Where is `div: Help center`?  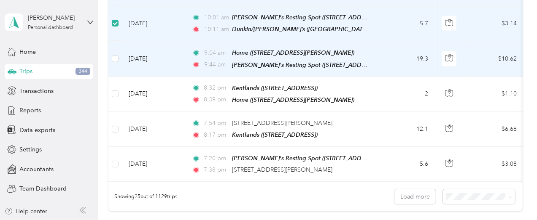
div: Help center is located at coordinates (26, 212).